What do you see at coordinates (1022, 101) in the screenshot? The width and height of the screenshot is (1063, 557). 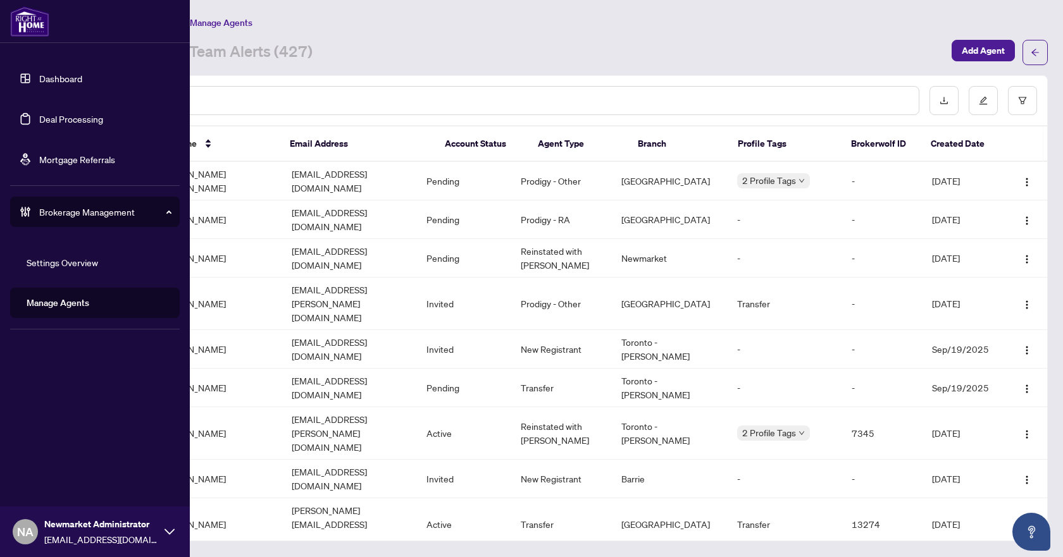 I see `span: filter` at bounding box center [1022, 101].